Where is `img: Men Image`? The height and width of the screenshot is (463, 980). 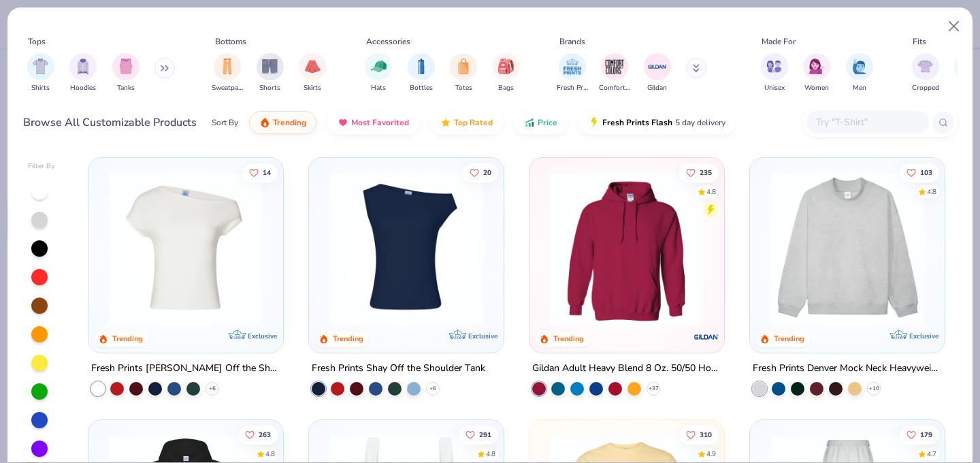
img: Men Image is located at coordinates (859, 66).